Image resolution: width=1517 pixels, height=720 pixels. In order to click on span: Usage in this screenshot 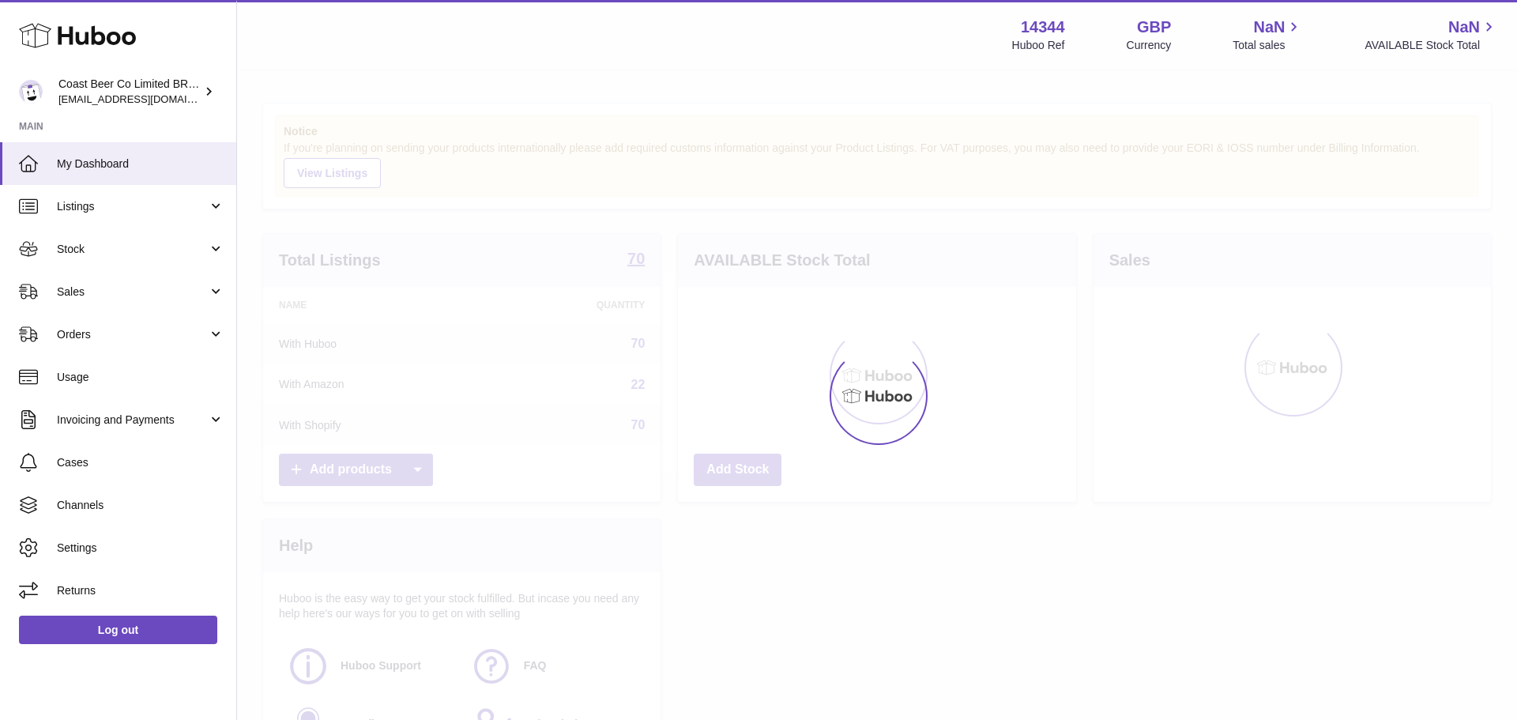, I will do `click(141, 377)`.